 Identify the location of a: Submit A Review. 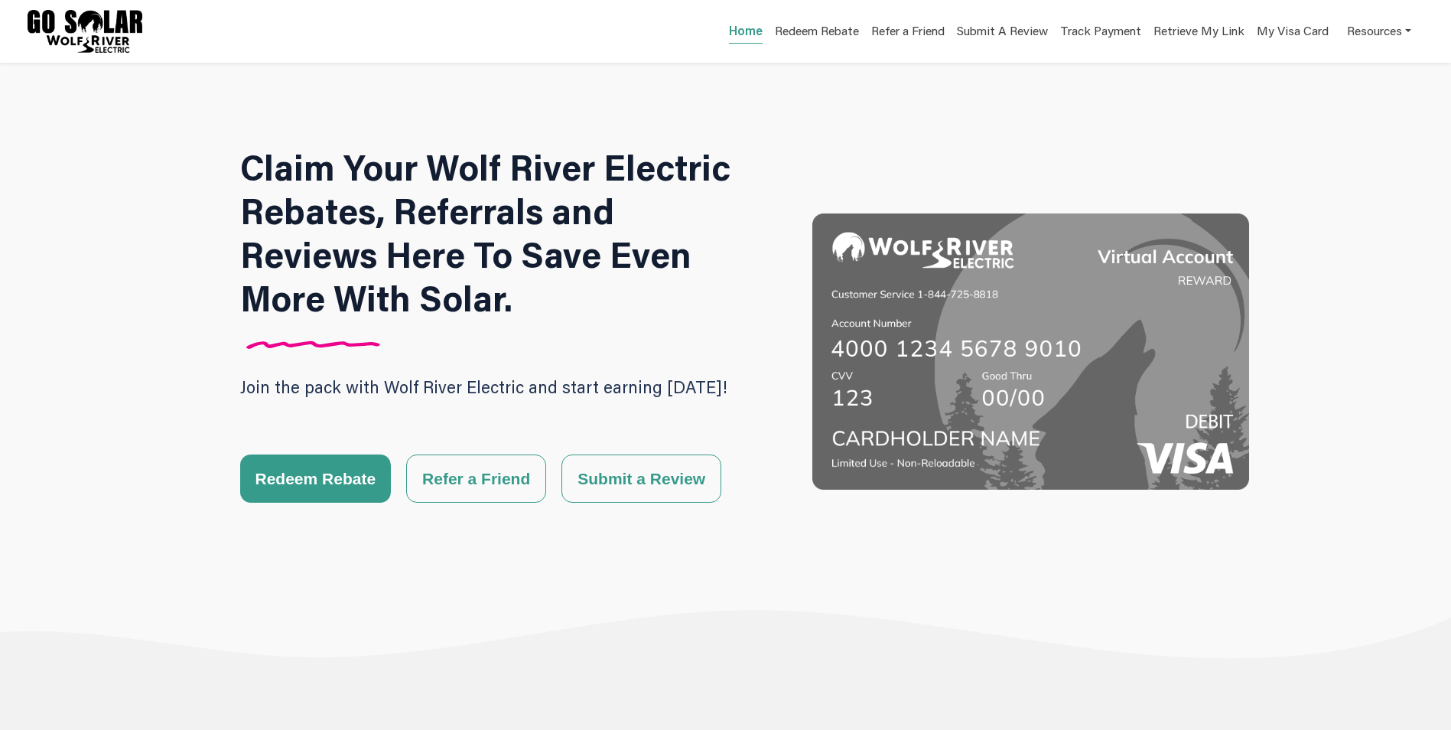
(1002, 33).